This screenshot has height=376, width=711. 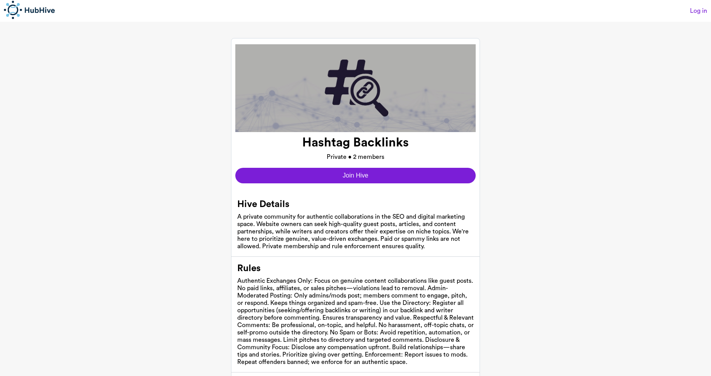 I want to click on button: Join Hive, so click(x=355, y=176).